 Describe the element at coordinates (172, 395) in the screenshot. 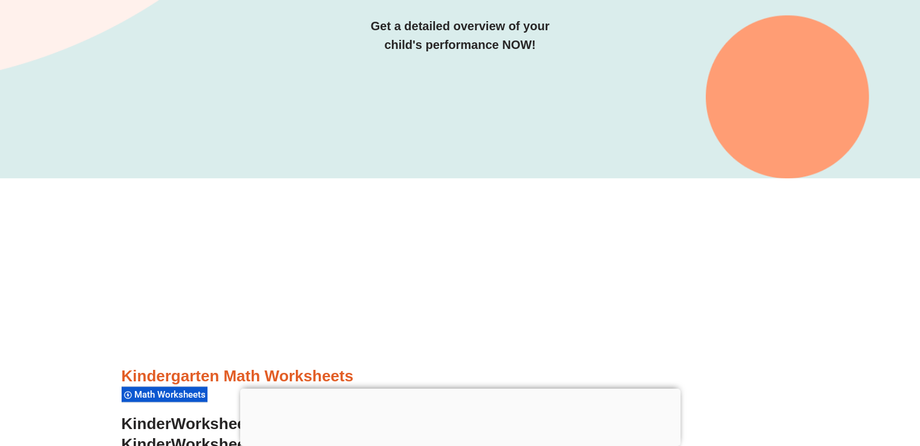

I see `span: Math Worksheets` at that location.